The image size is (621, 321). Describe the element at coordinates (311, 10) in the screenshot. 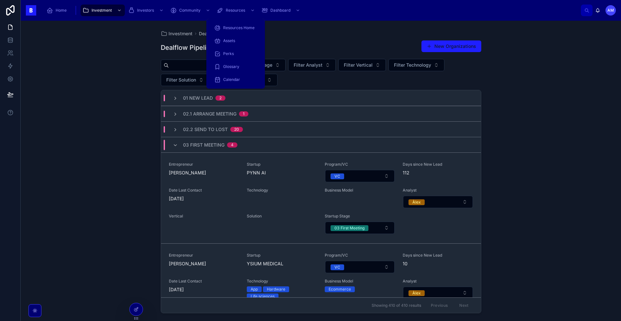

I see `div: scrollable content` at that location.